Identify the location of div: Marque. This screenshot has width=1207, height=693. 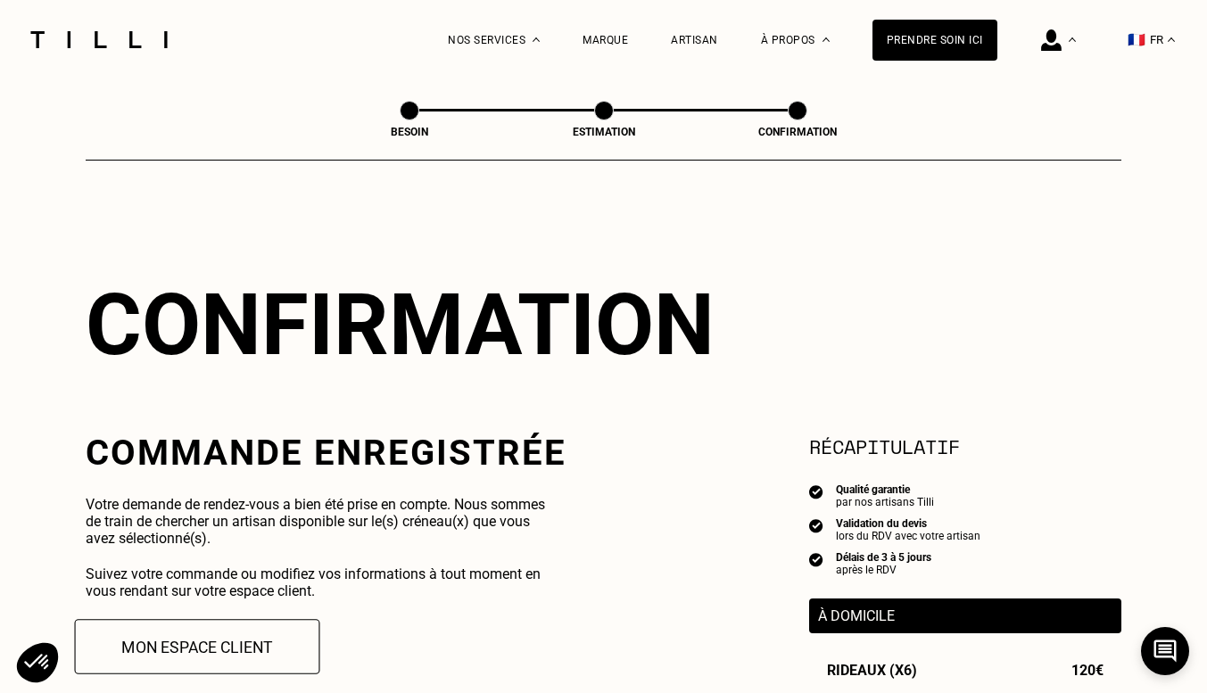
(605, 40).